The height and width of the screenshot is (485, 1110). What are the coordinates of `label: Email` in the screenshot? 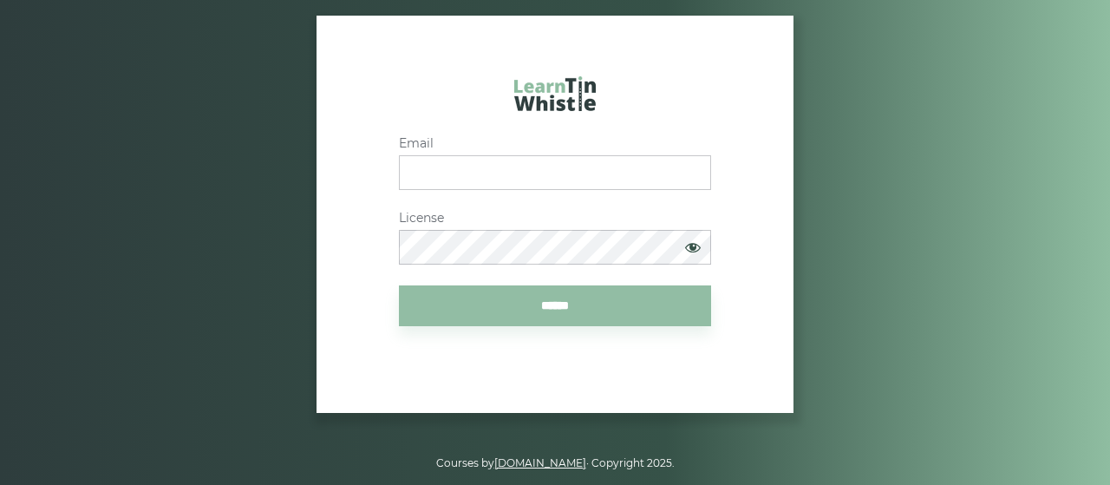 It's located at (555, 143).